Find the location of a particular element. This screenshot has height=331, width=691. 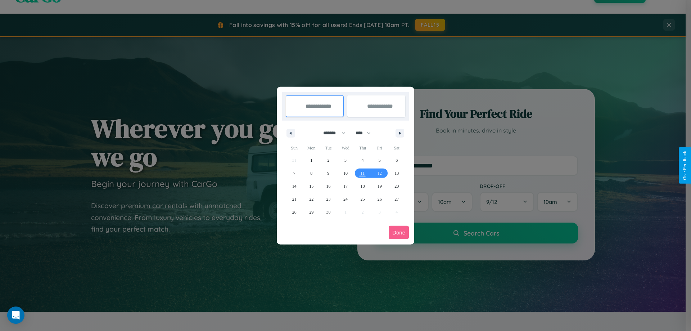

button: 10 is located at coordinates (345, 173).